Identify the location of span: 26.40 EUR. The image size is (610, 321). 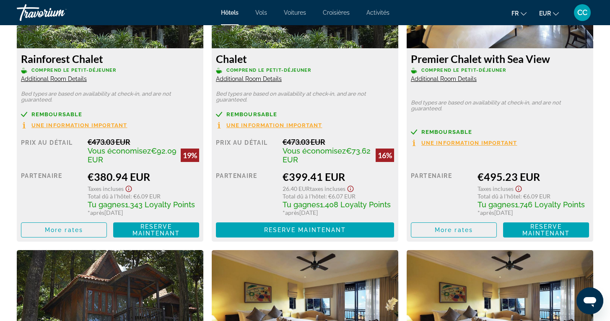
(296, 188).